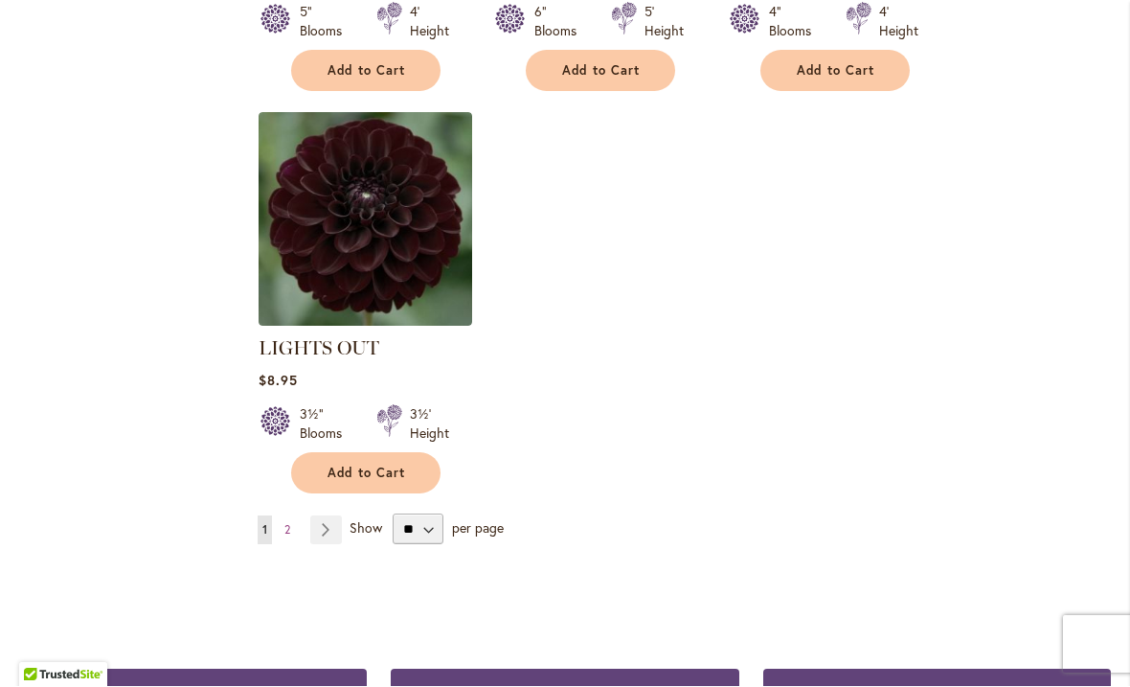  What do you see at coordinates (365, 219) in the screenshot?
I see `img: LIGHTS OUT` at bounding box center [365, 219].